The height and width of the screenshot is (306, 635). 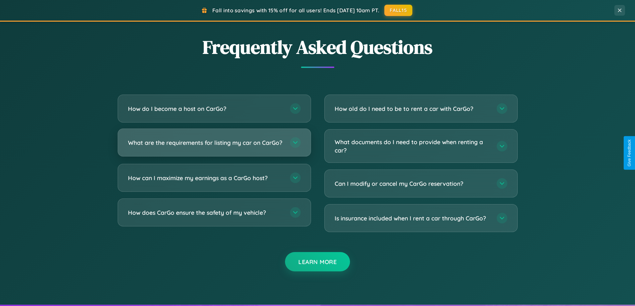 What do you see at coordinates (629, 153) in the screenshot?
I see `div: Give Feedback` at bounding box center [629, 153].